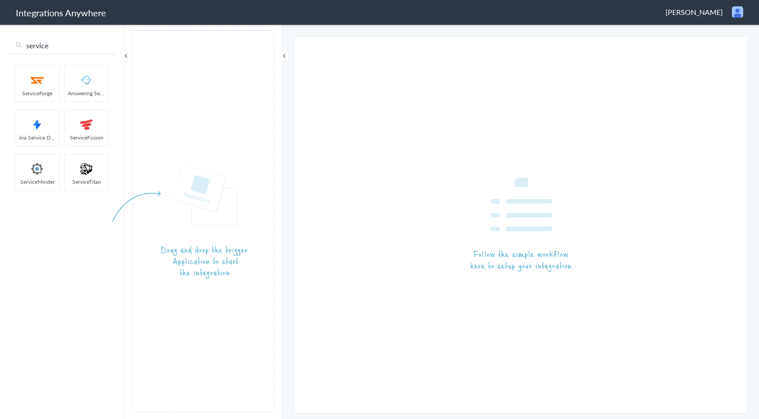  Describe the element at coordinates (37, 169) in the screenshot. I see `img: serviceminder-logo.svg` at that location.